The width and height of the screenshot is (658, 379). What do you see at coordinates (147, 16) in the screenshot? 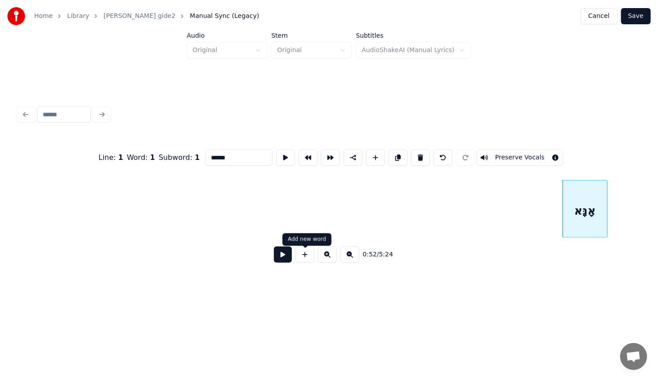
I see `nav: breadcrumb` at bounding box center [147, 16].